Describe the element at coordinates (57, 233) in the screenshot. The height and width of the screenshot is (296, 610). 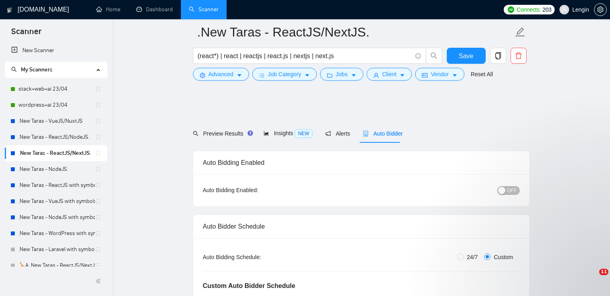
I see `a: .New Taras - WordPress with symbols` at that location.